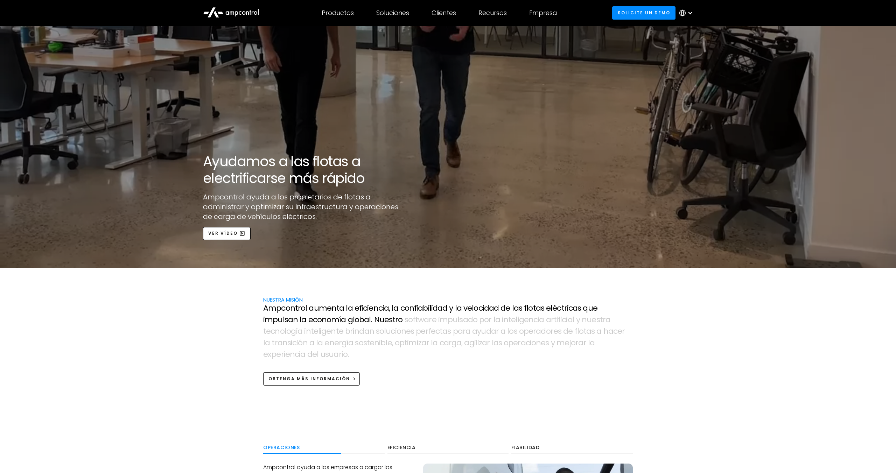 Image resolution: width=896 pixels, height=473 pixels. I want to click on div: Empresa, so click(543, 13).